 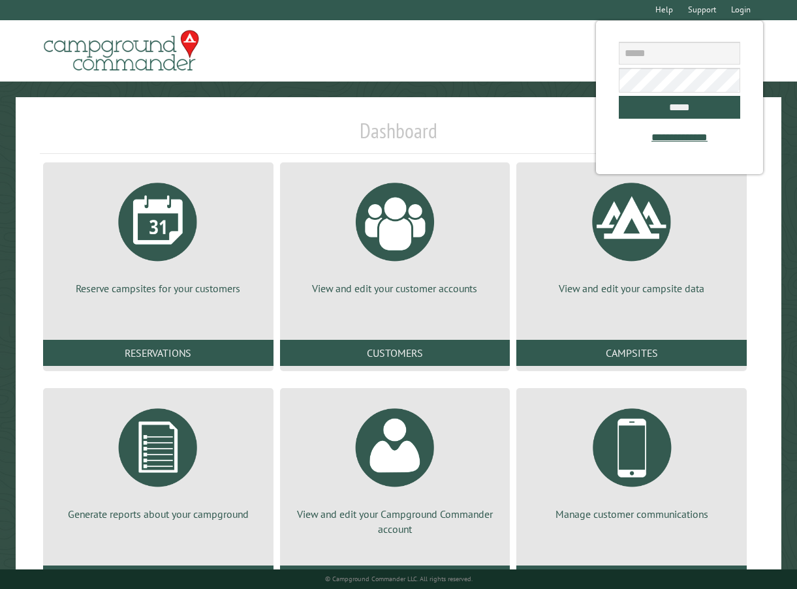 What do you see at coordinates (395, 522) in the screenshot?
I see `p: View and edit your Campground Commander account` at bounding box center [395, 522].